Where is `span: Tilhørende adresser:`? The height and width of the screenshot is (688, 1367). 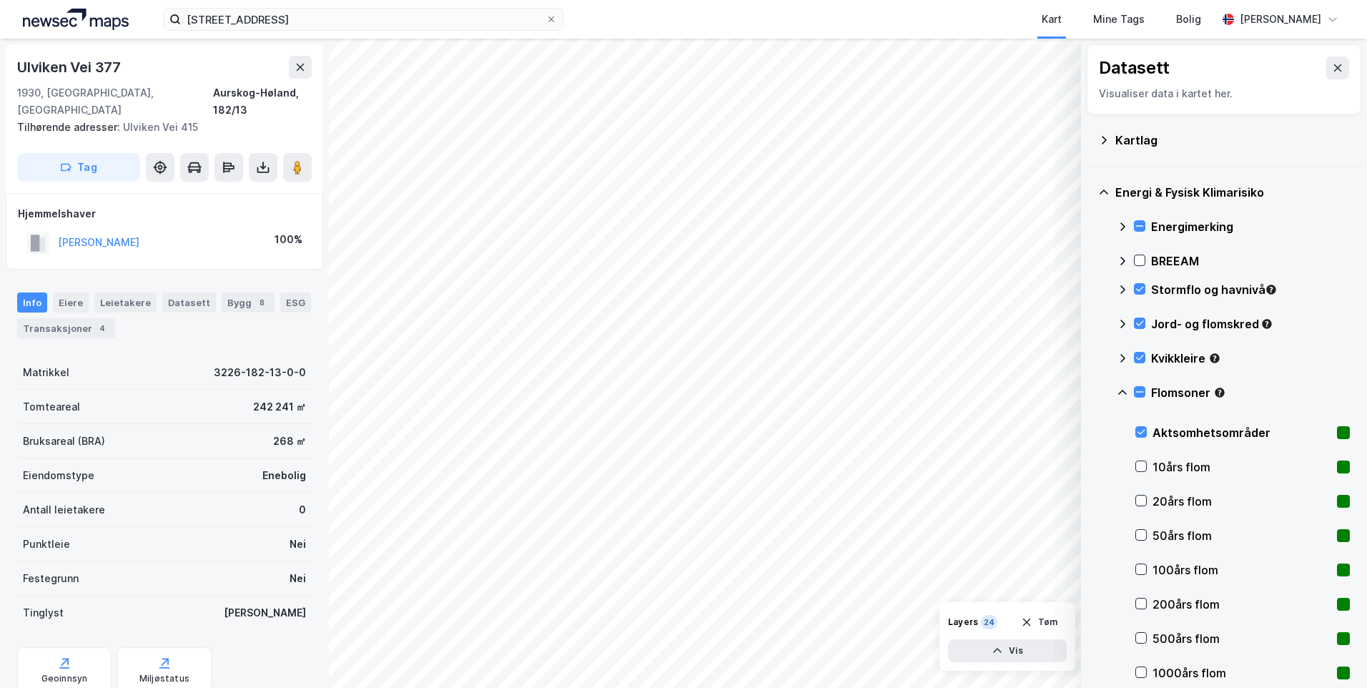 span: Tilhørende adresser: is located at coordinates (70, 127).